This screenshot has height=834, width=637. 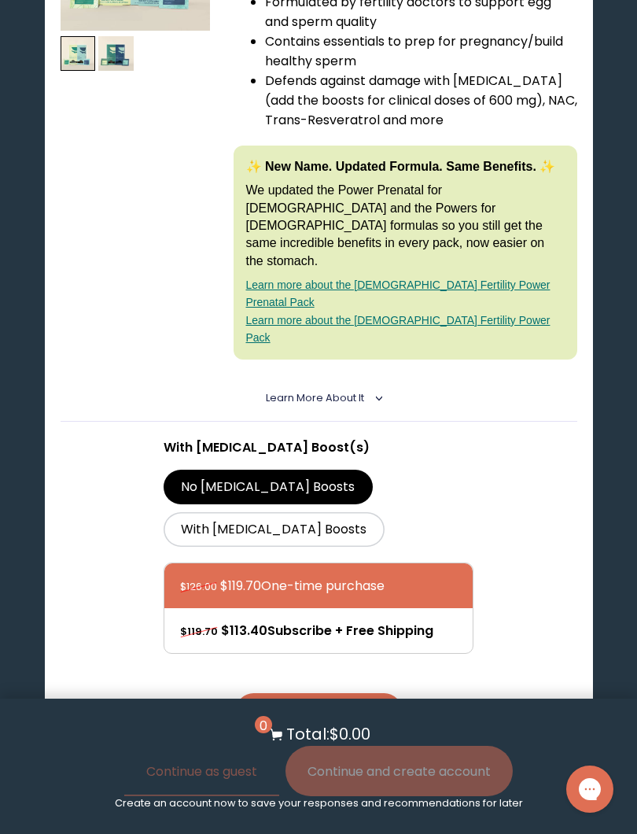 I want to click on button: Continue as guest, so click(x=201, y=771).